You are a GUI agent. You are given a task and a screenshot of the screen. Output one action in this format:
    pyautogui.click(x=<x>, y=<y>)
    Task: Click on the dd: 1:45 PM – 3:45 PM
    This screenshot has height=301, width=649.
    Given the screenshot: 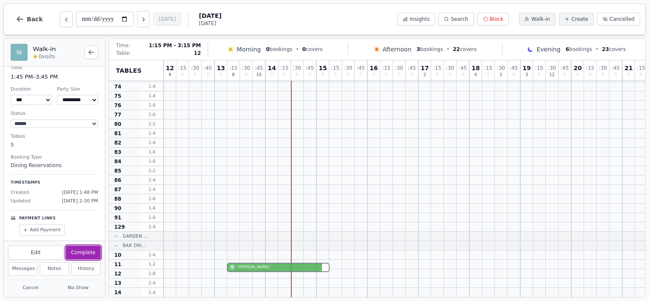 What is the action you would take?
    pyautogui.click(x=54, y=77)
    